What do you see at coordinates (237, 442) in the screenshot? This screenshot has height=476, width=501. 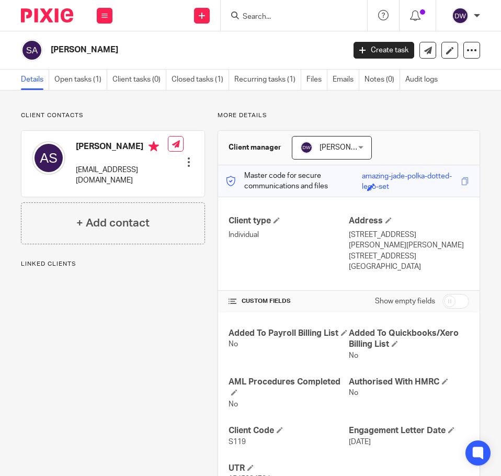 I see `span: S119` at bounding box center [237, 442].